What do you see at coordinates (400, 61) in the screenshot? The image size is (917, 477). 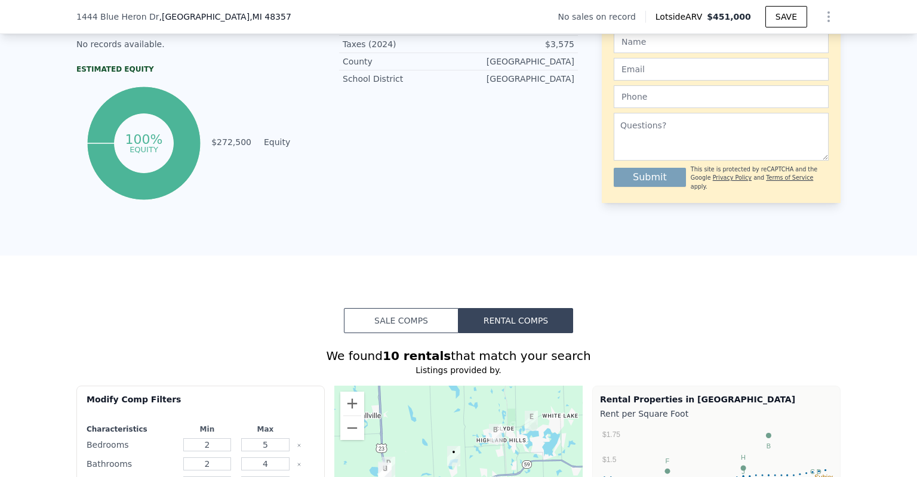 I see `div: County` at bounding box center [400, 61].